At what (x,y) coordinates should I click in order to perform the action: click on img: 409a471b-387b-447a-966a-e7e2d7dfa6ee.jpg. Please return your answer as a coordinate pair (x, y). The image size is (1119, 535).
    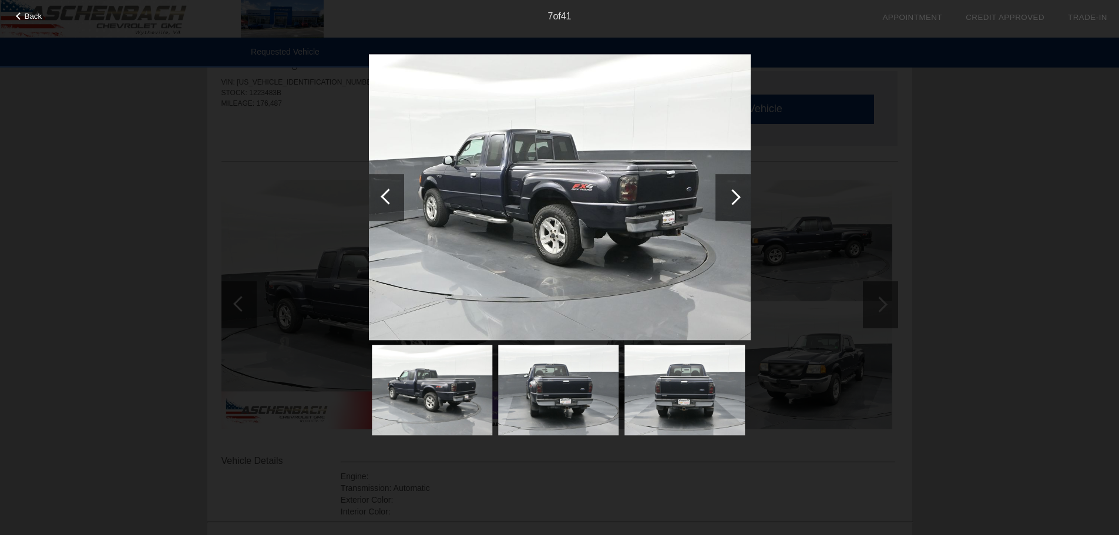
    Looking at the image, I should click on (558, 390).